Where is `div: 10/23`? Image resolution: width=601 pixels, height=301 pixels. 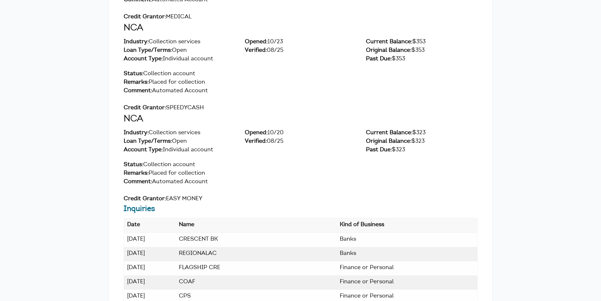 div: 10/23 is located at coordinates (301, 42).